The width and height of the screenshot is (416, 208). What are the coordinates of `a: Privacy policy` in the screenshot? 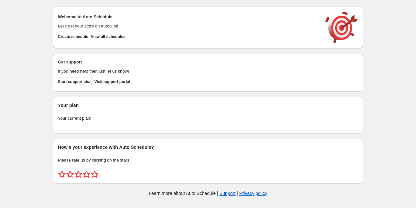 It's located at (254, 193).